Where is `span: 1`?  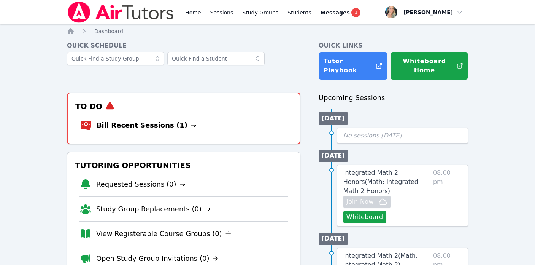 span: 1 is located at coordinates (356, 13).